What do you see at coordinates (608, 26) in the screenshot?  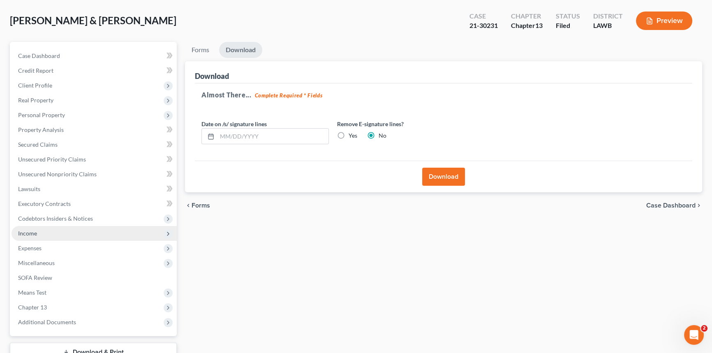 I see `div: LAWB` at bounding box center [608, 26].